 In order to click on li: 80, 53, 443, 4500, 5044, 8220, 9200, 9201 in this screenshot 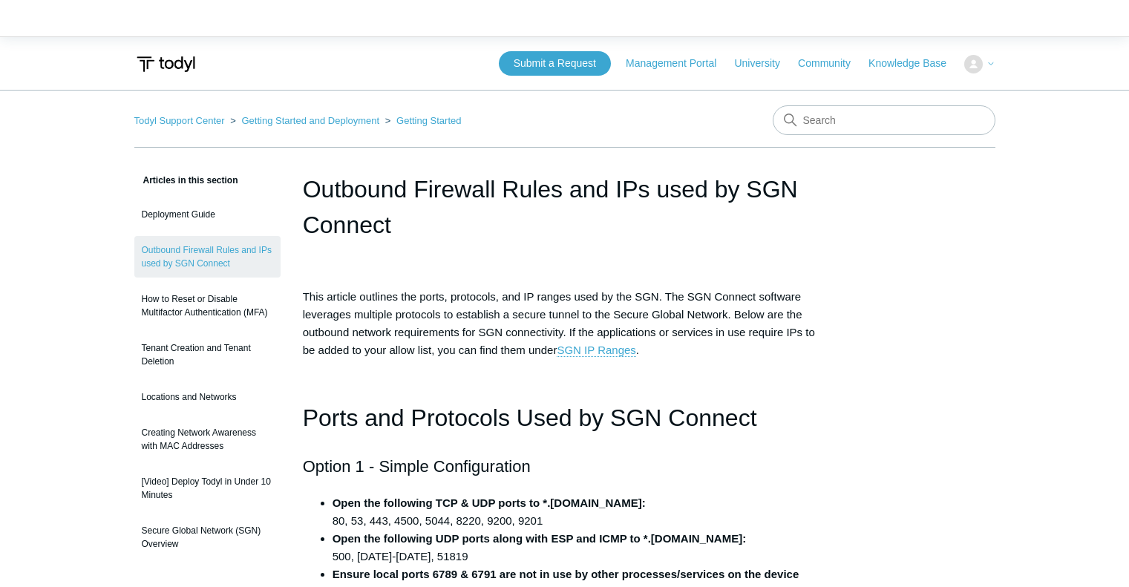, I will do `click(580, 512)`.